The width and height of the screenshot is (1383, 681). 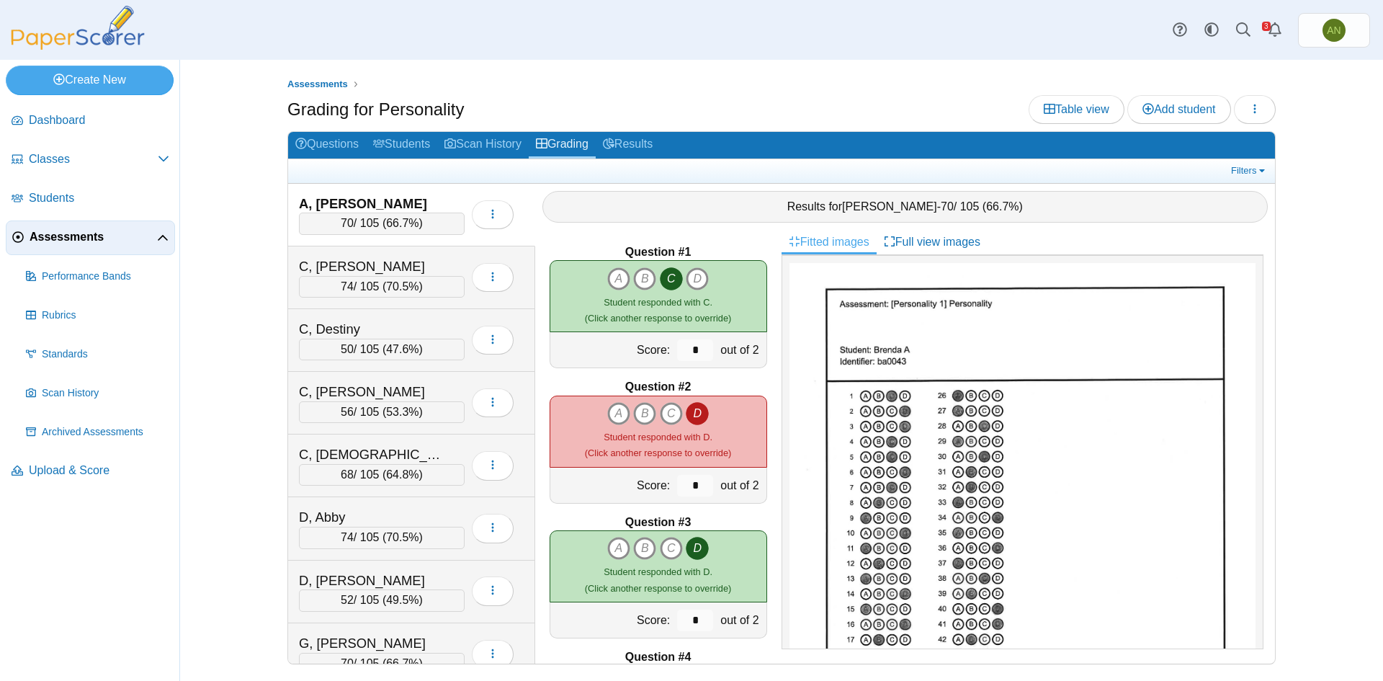 I want to click on img: PaperScorer, so click(x=78, y=27).